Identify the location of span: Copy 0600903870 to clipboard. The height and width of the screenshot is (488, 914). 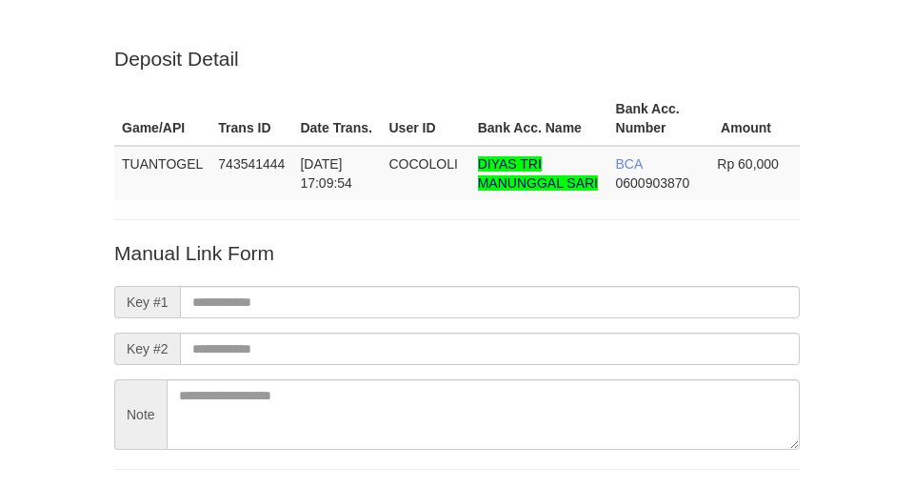
(653, 183).